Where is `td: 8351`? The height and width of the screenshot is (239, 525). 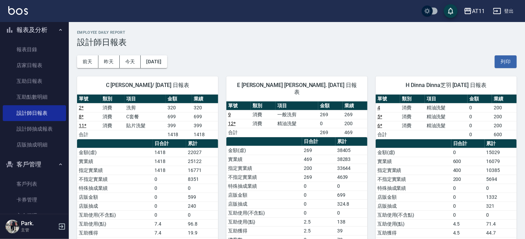
td: 8351 is located at coordinates (202, 179).